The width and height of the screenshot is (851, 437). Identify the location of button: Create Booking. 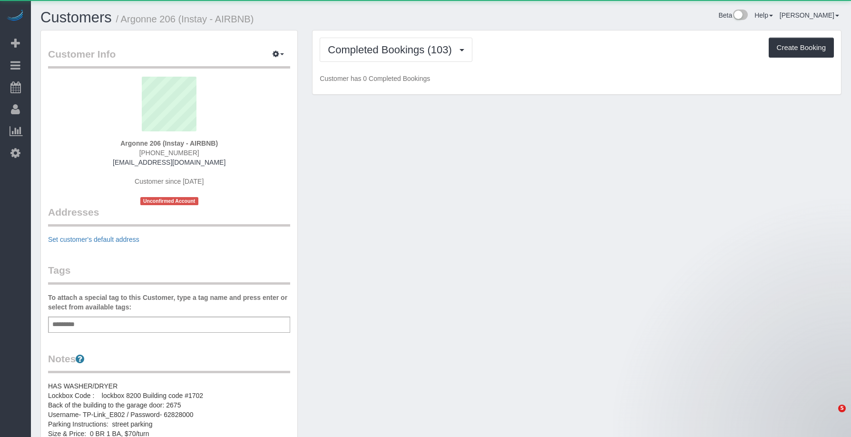
(801, 48).